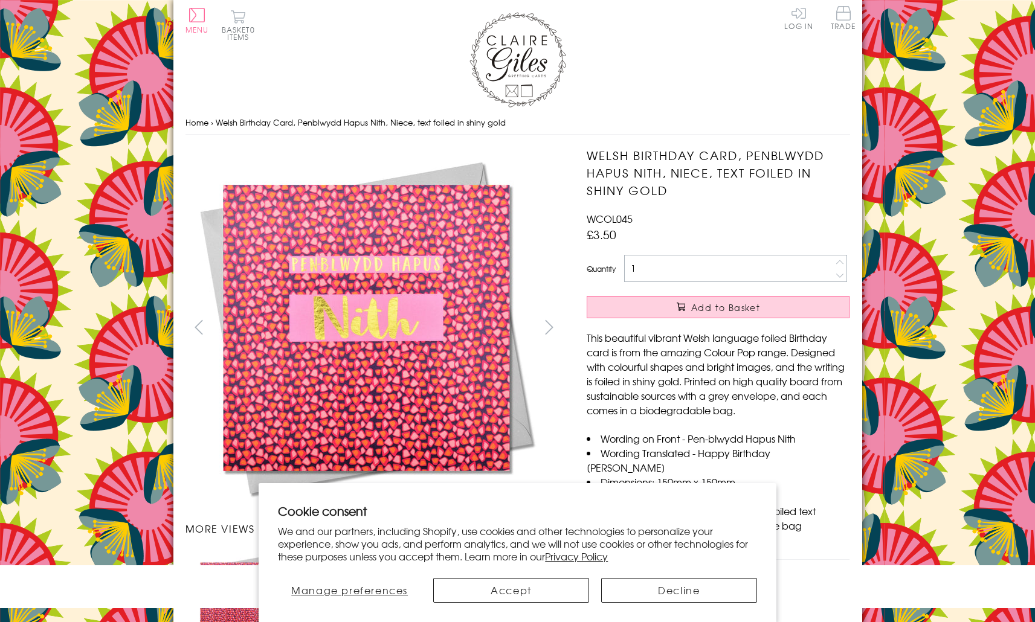  I want to click on span: Trade, so click(844, 18).